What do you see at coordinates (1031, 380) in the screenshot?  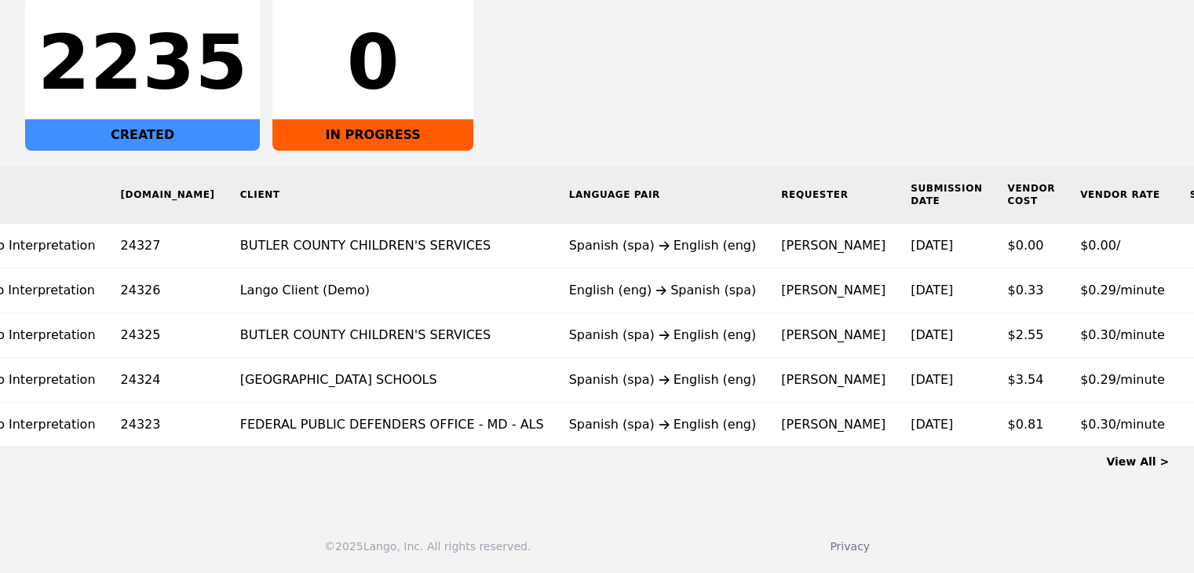 I see `td: $3.54` at bounding box center [1031, 380].